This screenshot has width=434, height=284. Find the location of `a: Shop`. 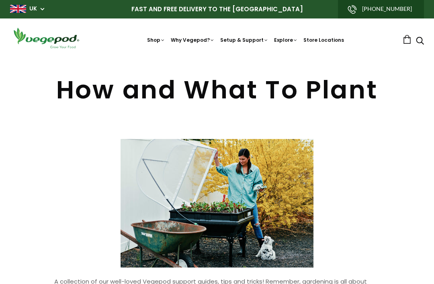

a: Shop is located at coordinates (156, 40).